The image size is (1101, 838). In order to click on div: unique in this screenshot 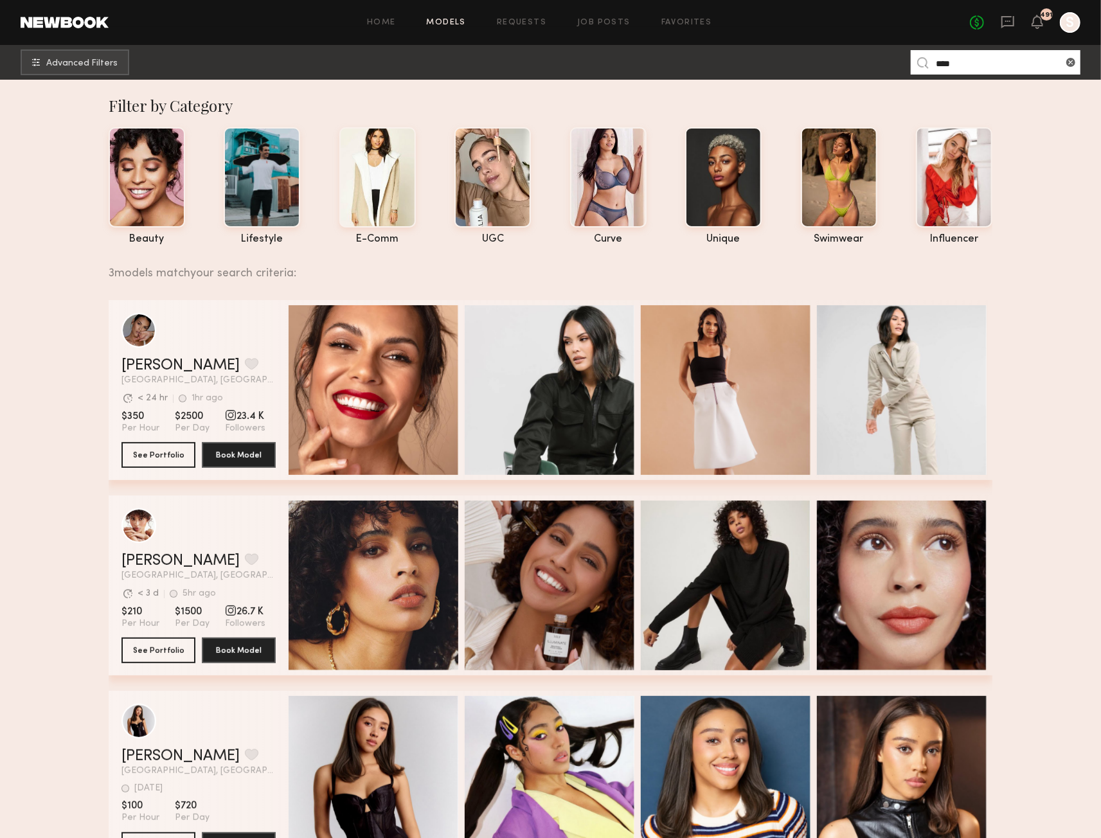, I will do `click(723, 239)`.